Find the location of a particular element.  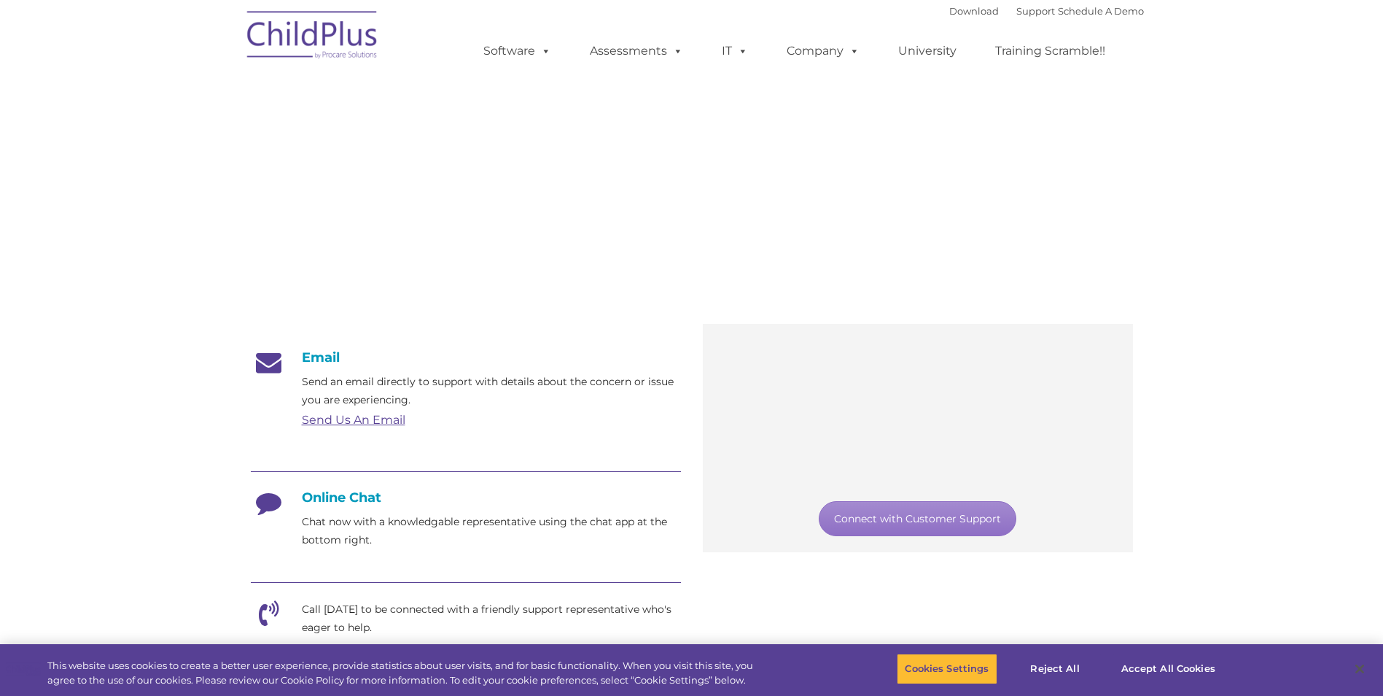

a: Assessments is located at coordinates (637, 51).